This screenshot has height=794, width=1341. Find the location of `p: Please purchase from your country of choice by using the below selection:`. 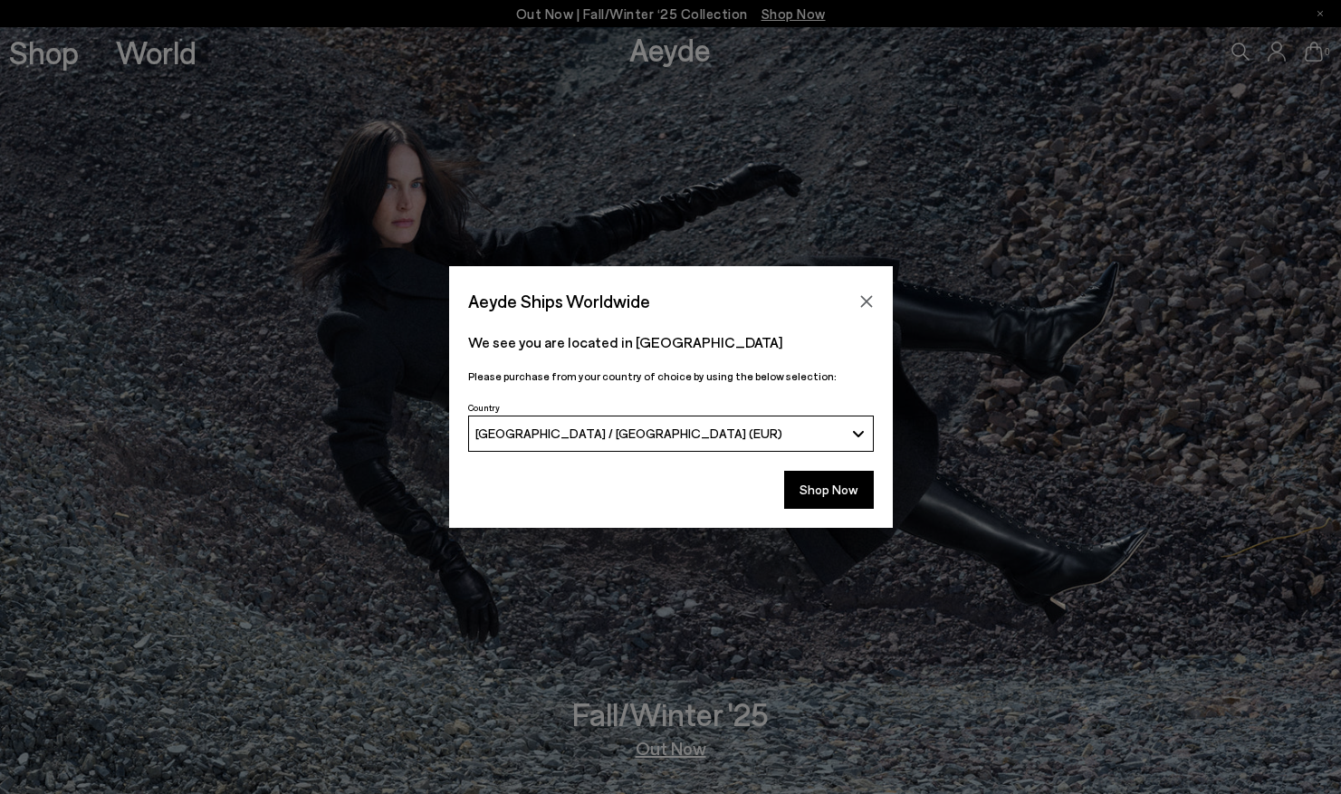

p: Please purchase from your country of choice by using the below selection: is located at coordinates (671, 376).